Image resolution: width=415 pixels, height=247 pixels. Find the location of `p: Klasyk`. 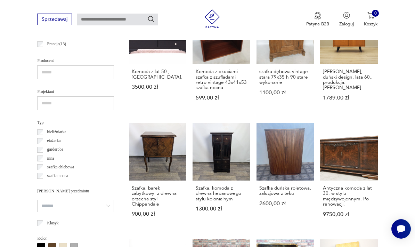

p: Klasyk is located at coordinates (53, 223).